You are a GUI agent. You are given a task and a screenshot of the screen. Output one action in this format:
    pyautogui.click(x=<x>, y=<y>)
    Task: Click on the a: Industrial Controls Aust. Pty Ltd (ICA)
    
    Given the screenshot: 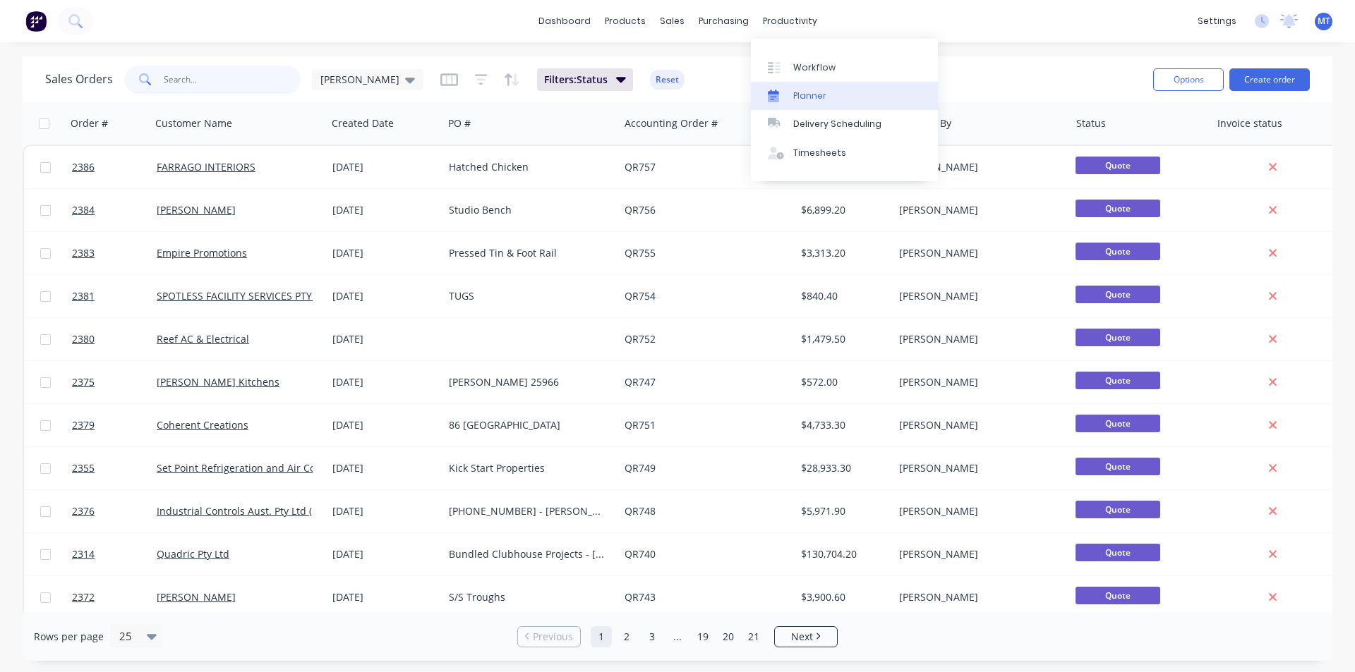 What is the action you would take?
    pyautogui.click(x=243, y=511)
    